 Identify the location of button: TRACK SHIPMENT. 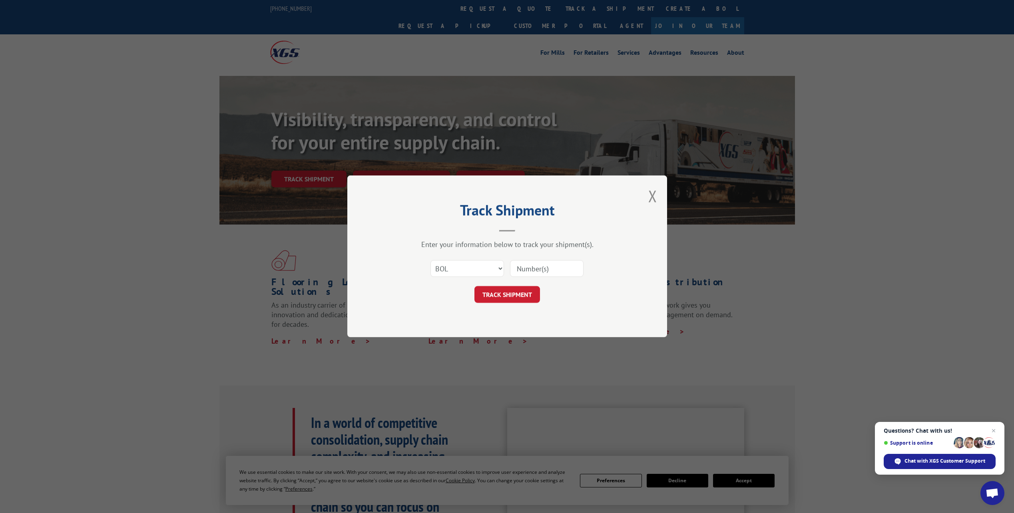
(507, 295).